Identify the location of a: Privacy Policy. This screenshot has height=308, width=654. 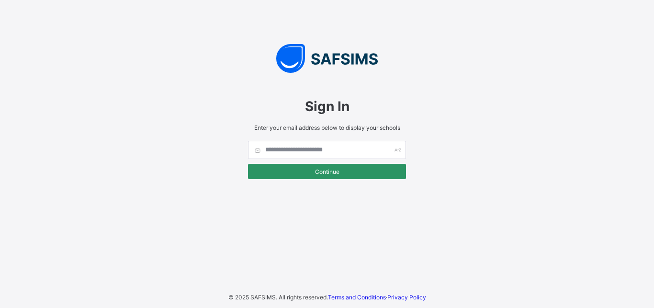
(406, 297).